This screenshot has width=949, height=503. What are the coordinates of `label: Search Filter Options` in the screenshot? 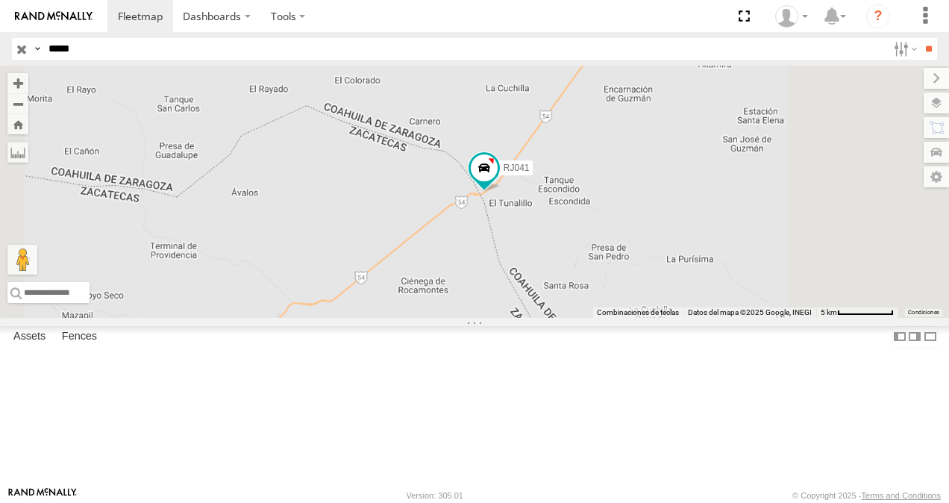 It's located at (903, 48).